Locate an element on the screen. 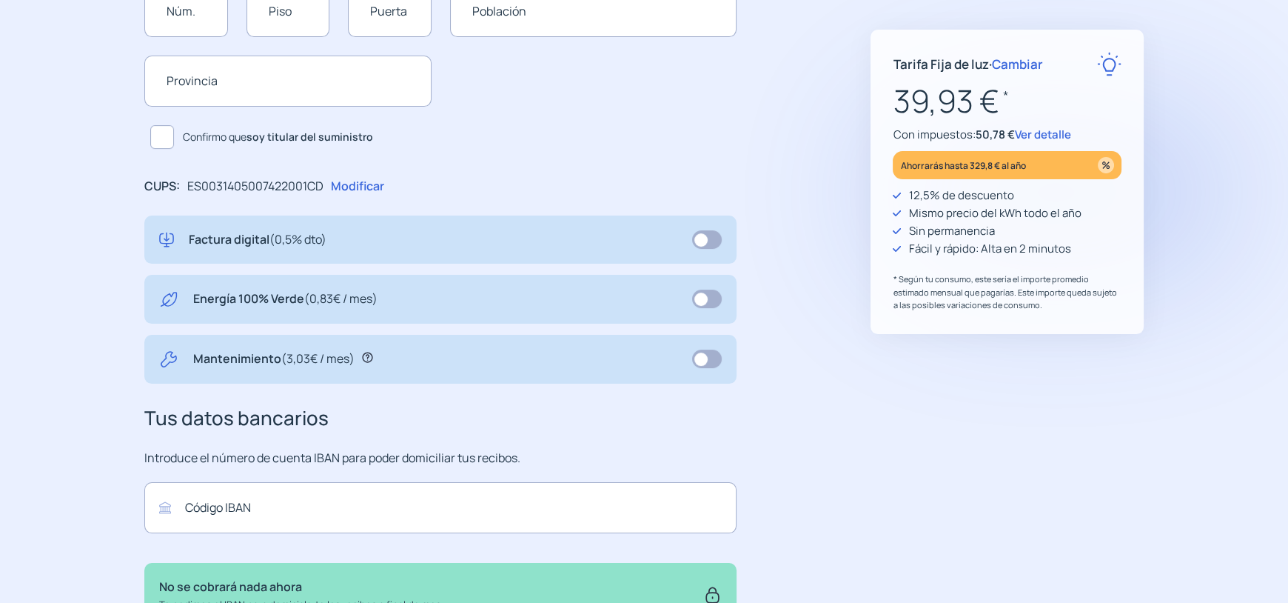 This screenshot has height=603, width=1288. p: No se cobrará nada ahora is located at coordinates (300, 587).